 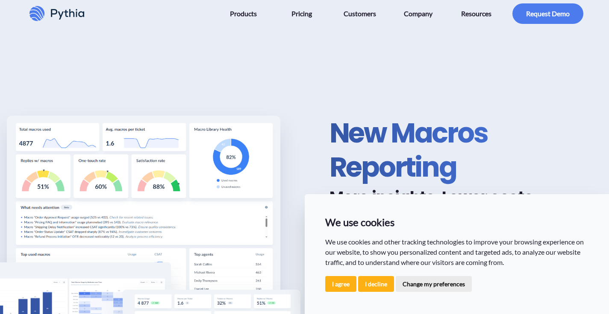 I want to click on button: I agree, so click(x=340, y=284).